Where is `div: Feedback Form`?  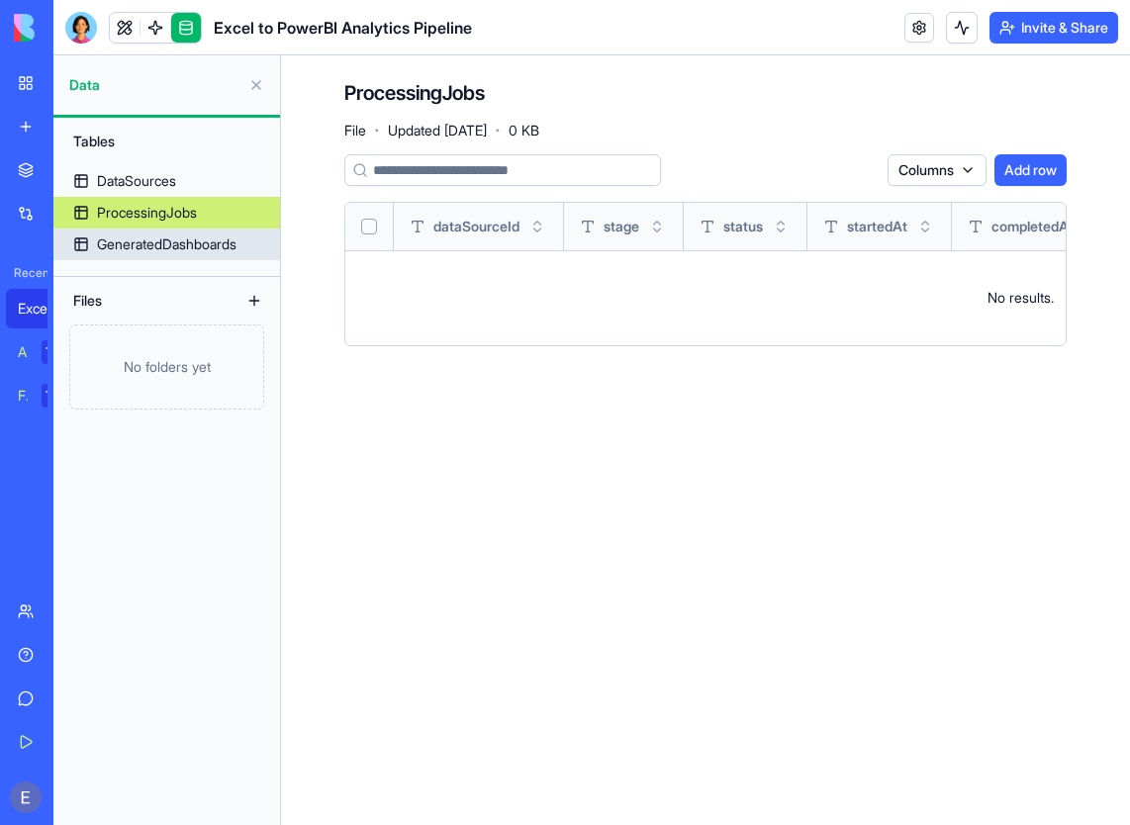 div: Feedback Form is located at coordinates (23, 396).